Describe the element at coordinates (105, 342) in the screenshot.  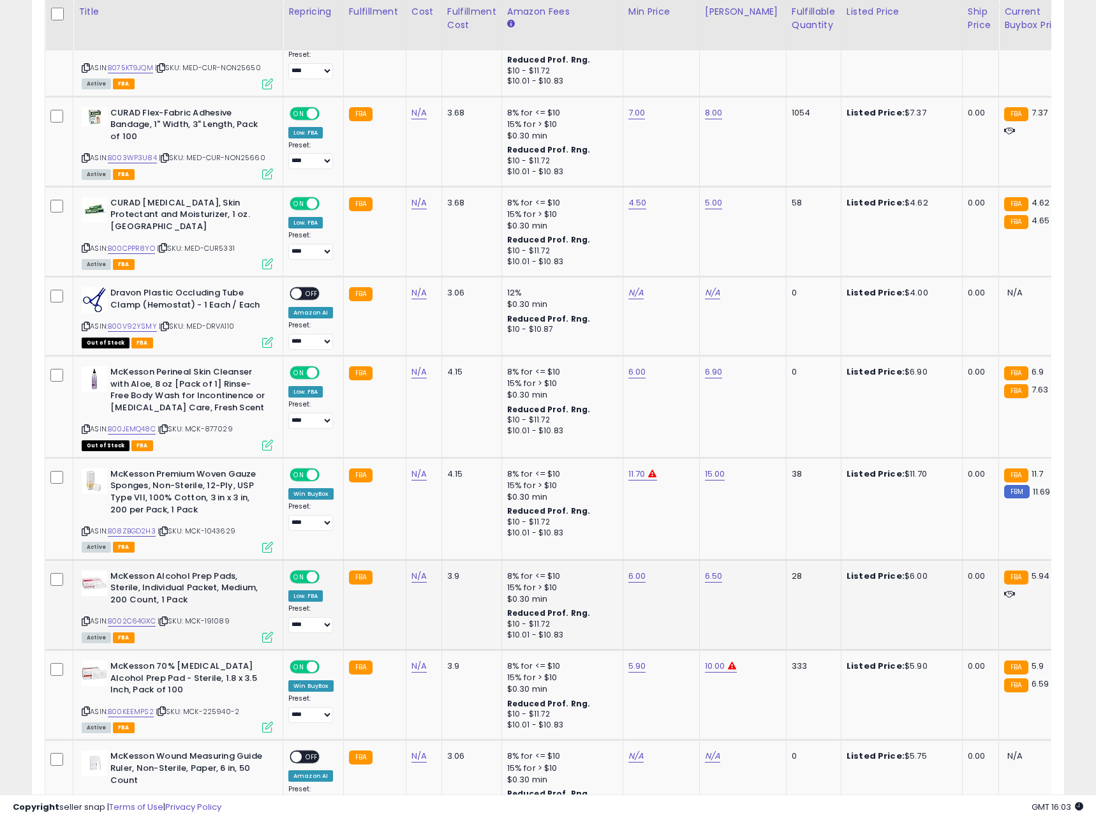
I see `span: All listings that are currently out of stock and unavailable for purchase on Amazon` at that location.